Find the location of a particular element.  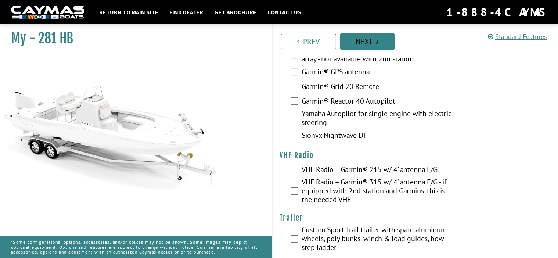

div: 1-888-4CAYMAS is located at coordinates (497, 12).